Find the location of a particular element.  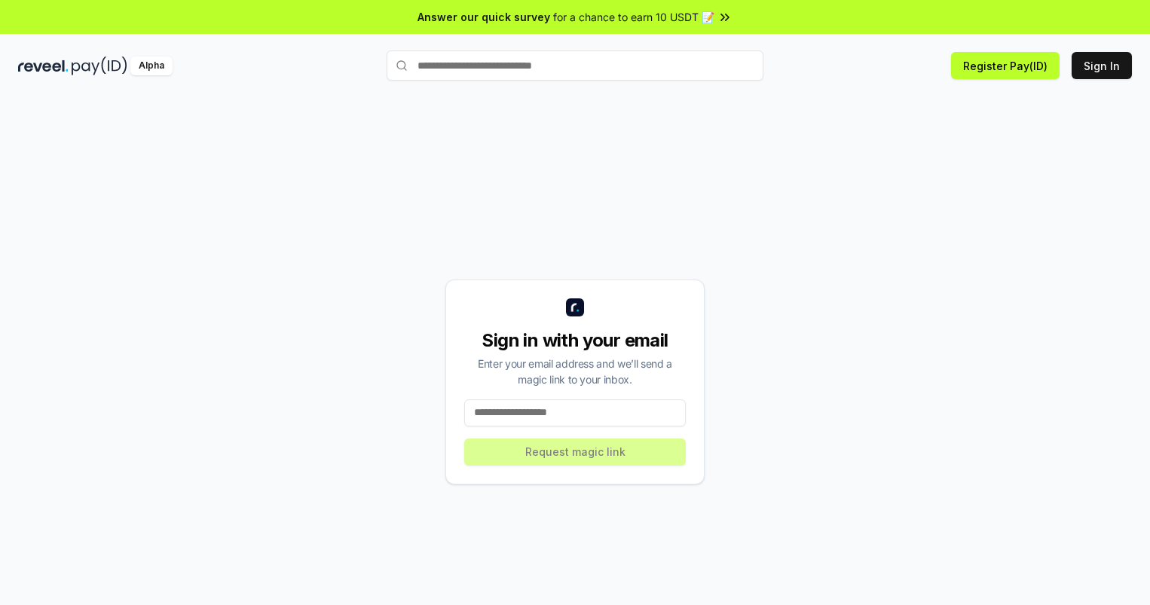

span: for a chance to earn 10 USDT 📝 is located at coordinates (634, 17).